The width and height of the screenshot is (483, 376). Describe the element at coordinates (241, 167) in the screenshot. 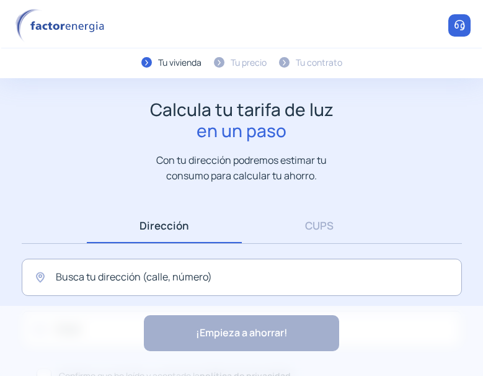

I see `p: Con tu dirección podremos estimar tu consumo para calcular tu ahorro.` at that location.